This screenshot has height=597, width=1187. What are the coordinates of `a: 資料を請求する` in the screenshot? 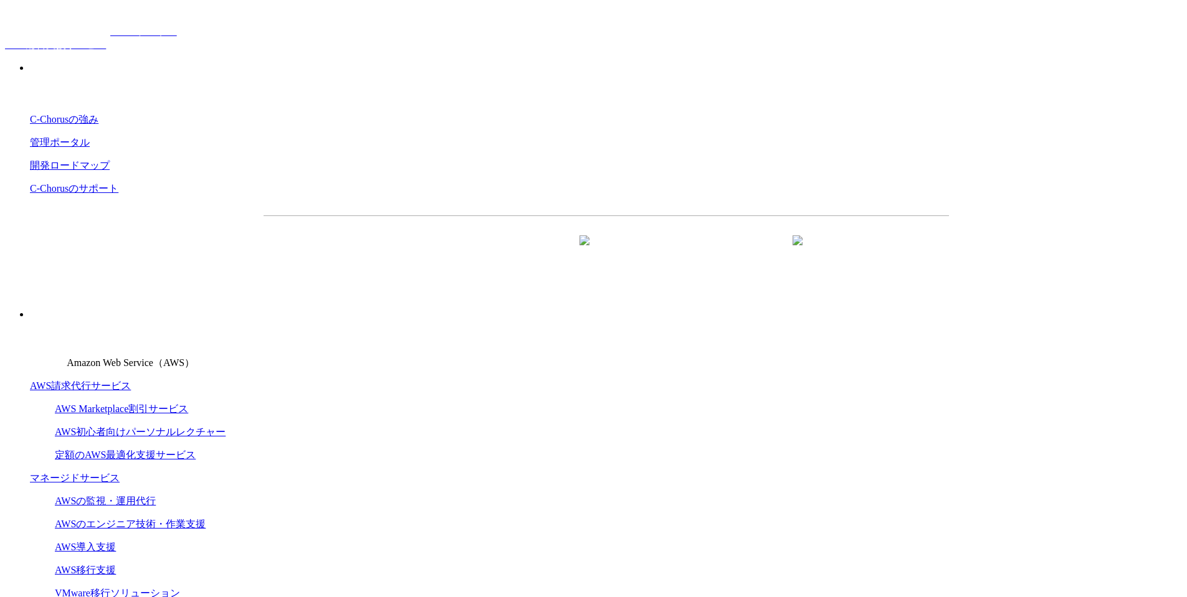 It's located at (500, 252).